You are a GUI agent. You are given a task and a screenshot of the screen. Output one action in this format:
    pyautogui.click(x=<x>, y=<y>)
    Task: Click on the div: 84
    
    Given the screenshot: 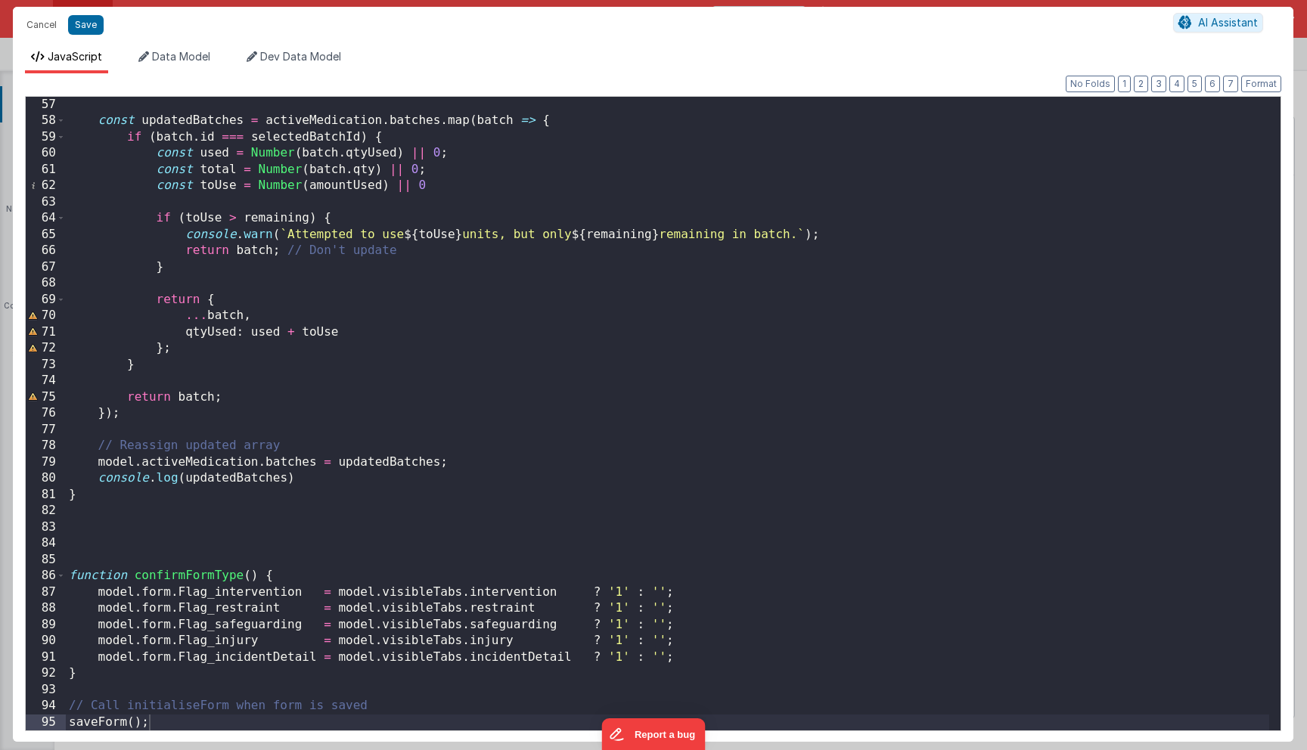 What is the action you would take?
    pyautogui.click(x=45, y=544)
    